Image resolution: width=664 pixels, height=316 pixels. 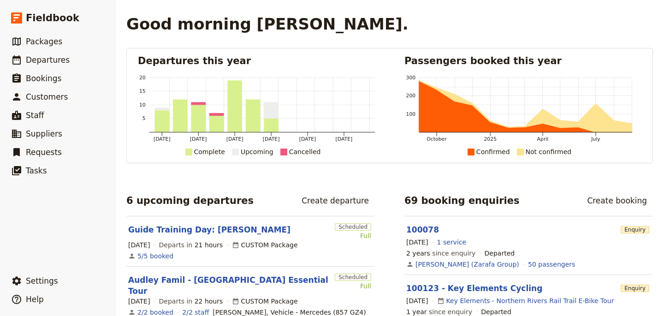 I want to click on tspan: 20, so click(x=142, y=77).